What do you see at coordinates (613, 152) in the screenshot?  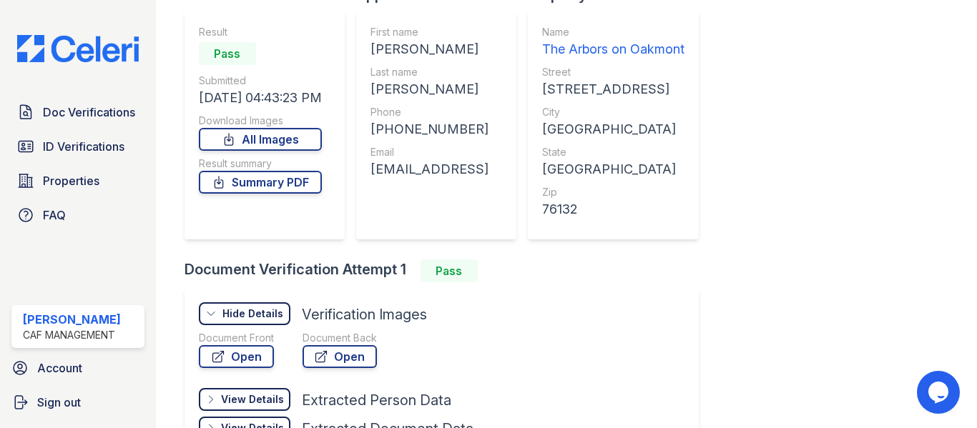 I see `div: State` at bounding box center [613, 152].